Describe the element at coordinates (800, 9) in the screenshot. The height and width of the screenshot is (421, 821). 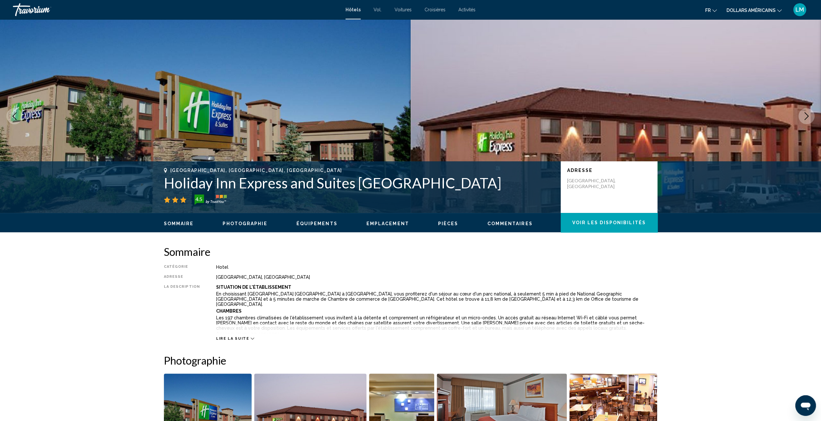
I see `font: LM` at that location.